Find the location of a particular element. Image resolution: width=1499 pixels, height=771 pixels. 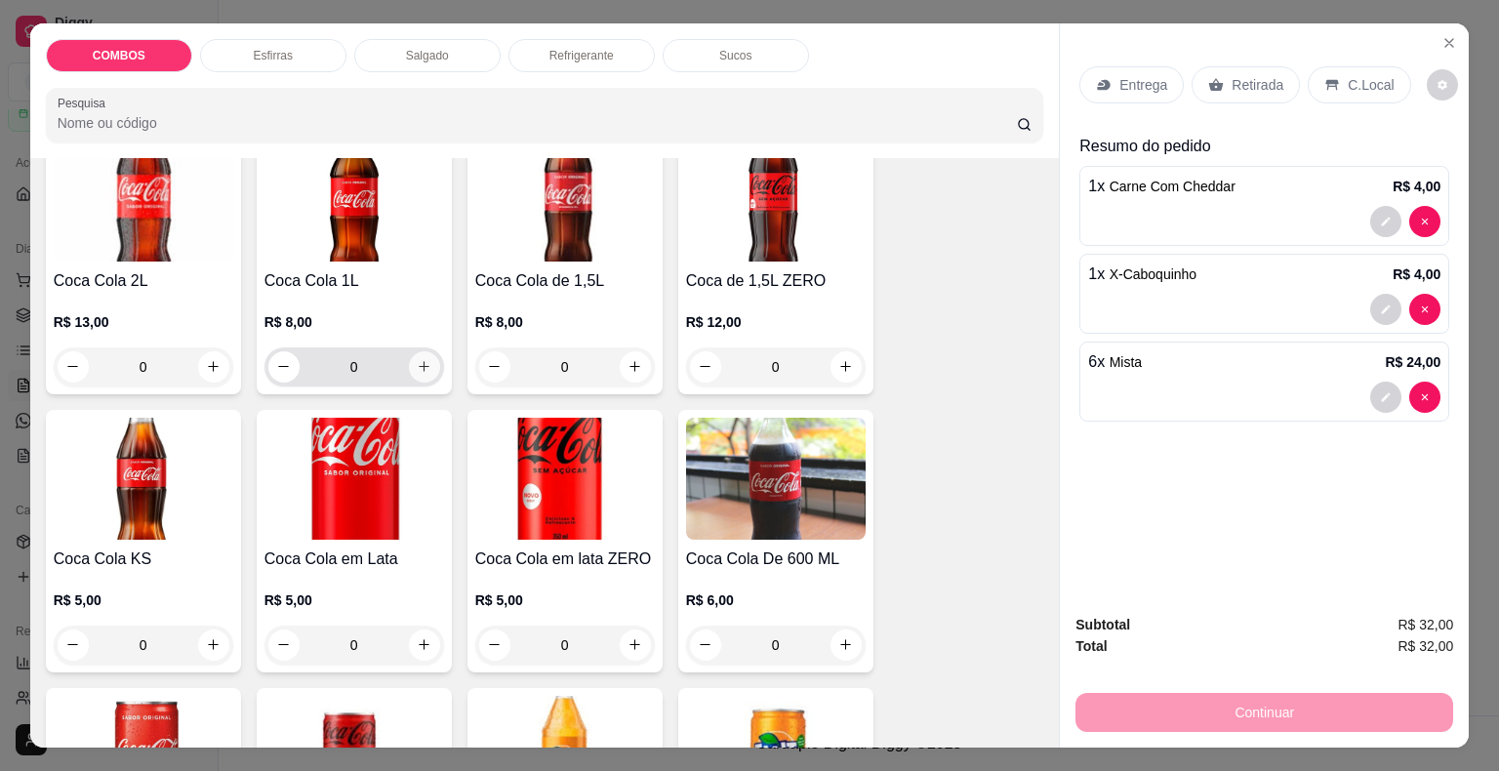

p: R$ 24,00 is located at coordinates (1412, 362).